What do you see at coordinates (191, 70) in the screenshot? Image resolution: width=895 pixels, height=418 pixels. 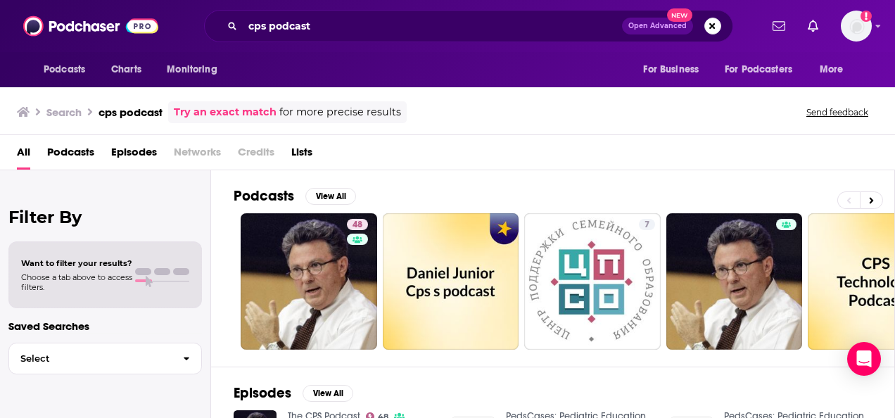 I see `span: Monitoring` at bounding box center [191, 70].